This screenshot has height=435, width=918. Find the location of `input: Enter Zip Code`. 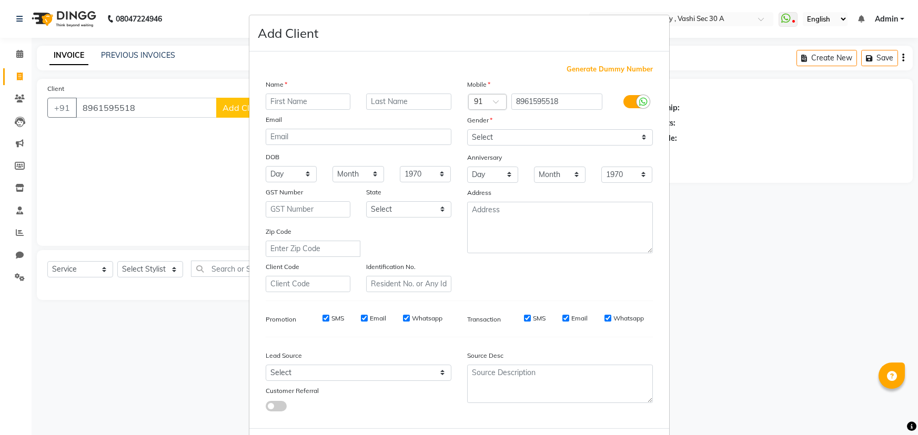

input: Enter Zip Code is located at coordinates (313, 249).